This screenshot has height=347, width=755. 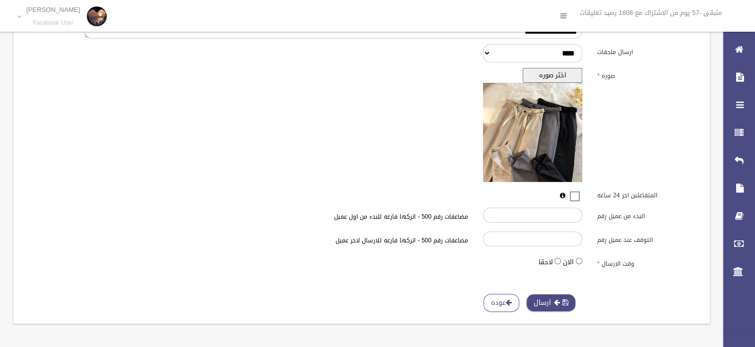 What do you see at coordinates (333, 241) in the screenshot?
I see `h6: مضاعفات رقم 500 - اتركها فارغه للارسال لاخر عميل` at bounding box center [333, 241].